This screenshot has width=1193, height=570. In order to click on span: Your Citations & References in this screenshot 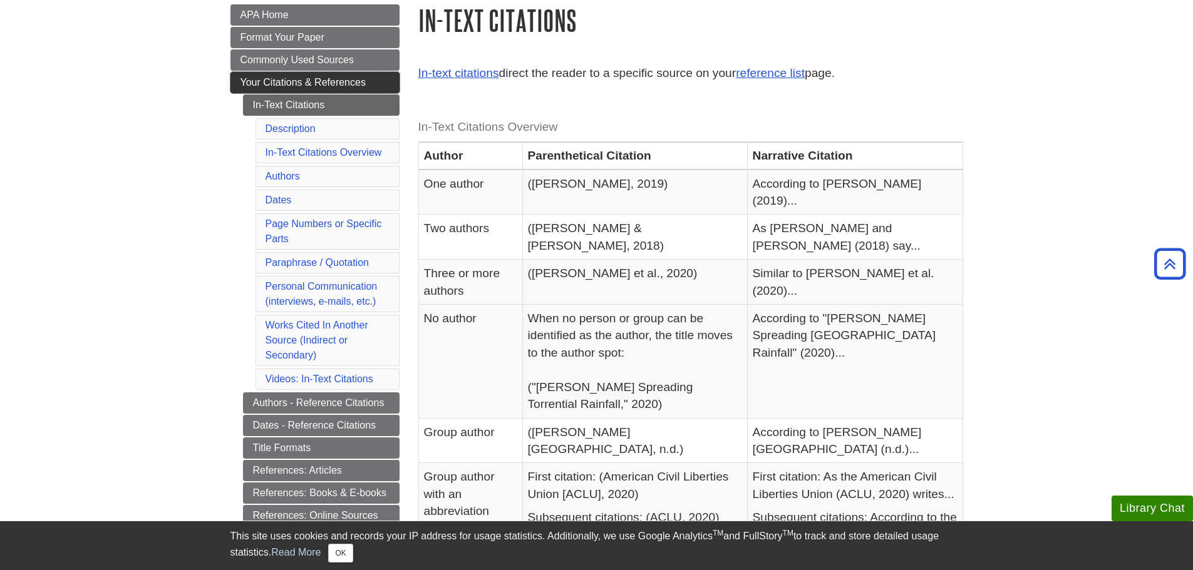, I will do `click(303, 82)`.